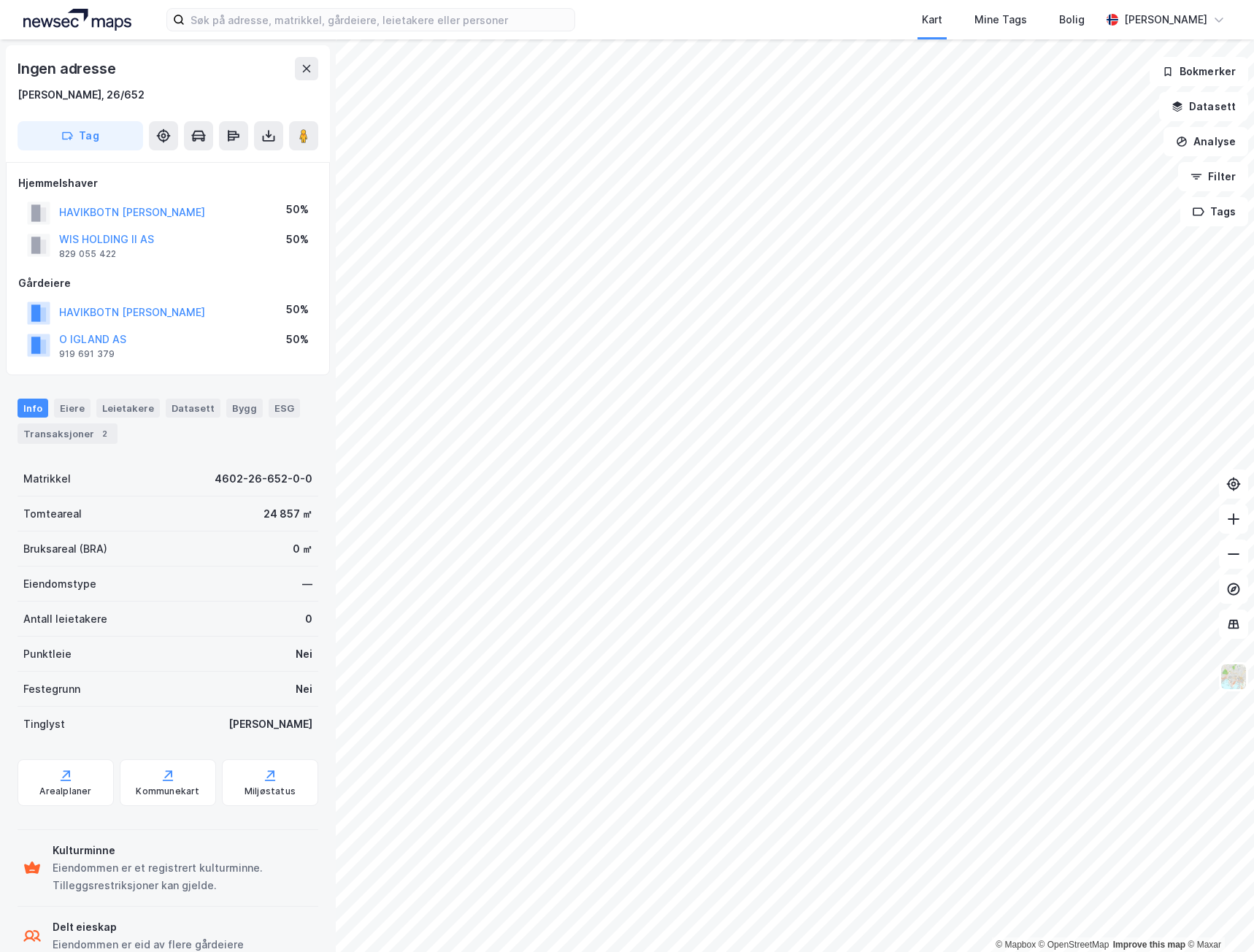 The image size is (1254, 952). I want to click on div: Leietakere, so click(128, 408).